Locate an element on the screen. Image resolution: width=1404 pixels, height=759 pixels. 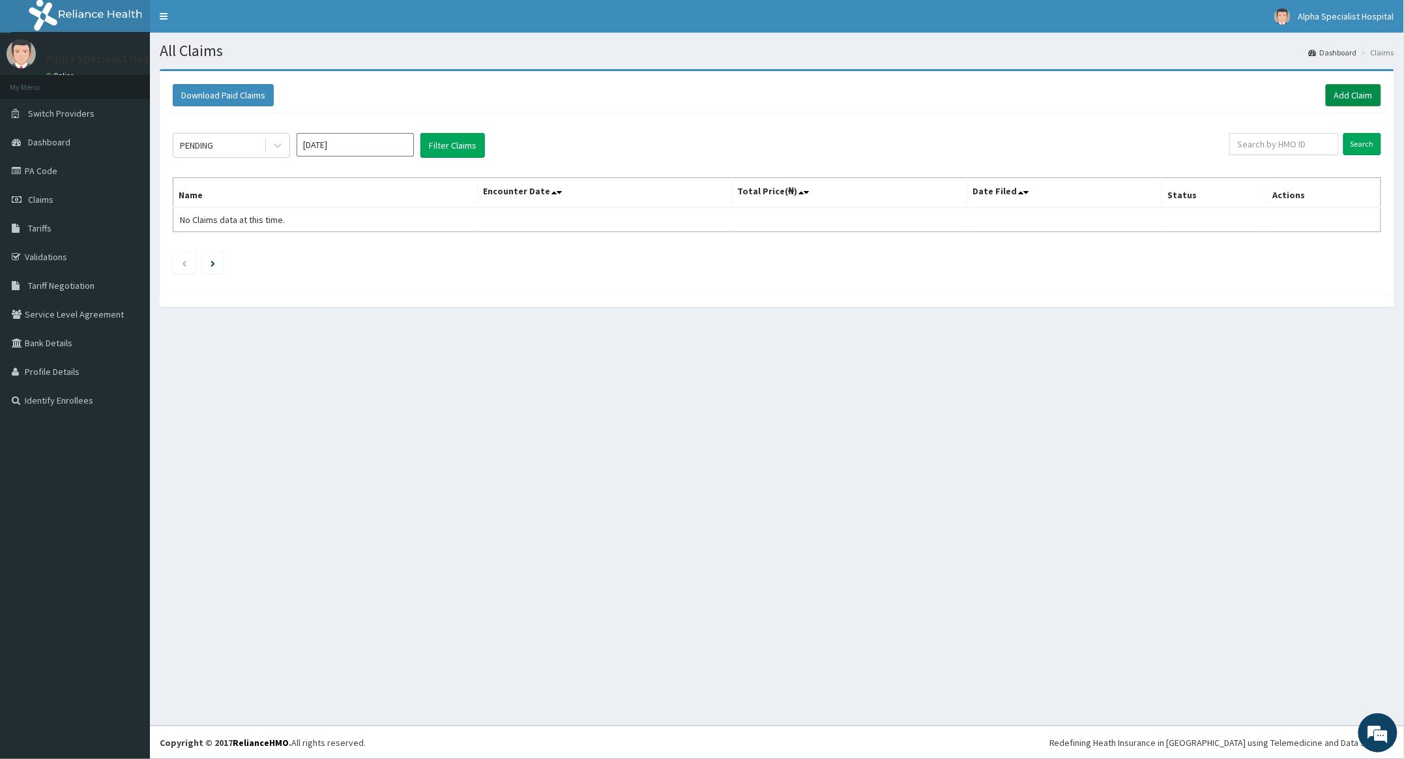
a: Dashboard is located at coordinates (1333, 52).